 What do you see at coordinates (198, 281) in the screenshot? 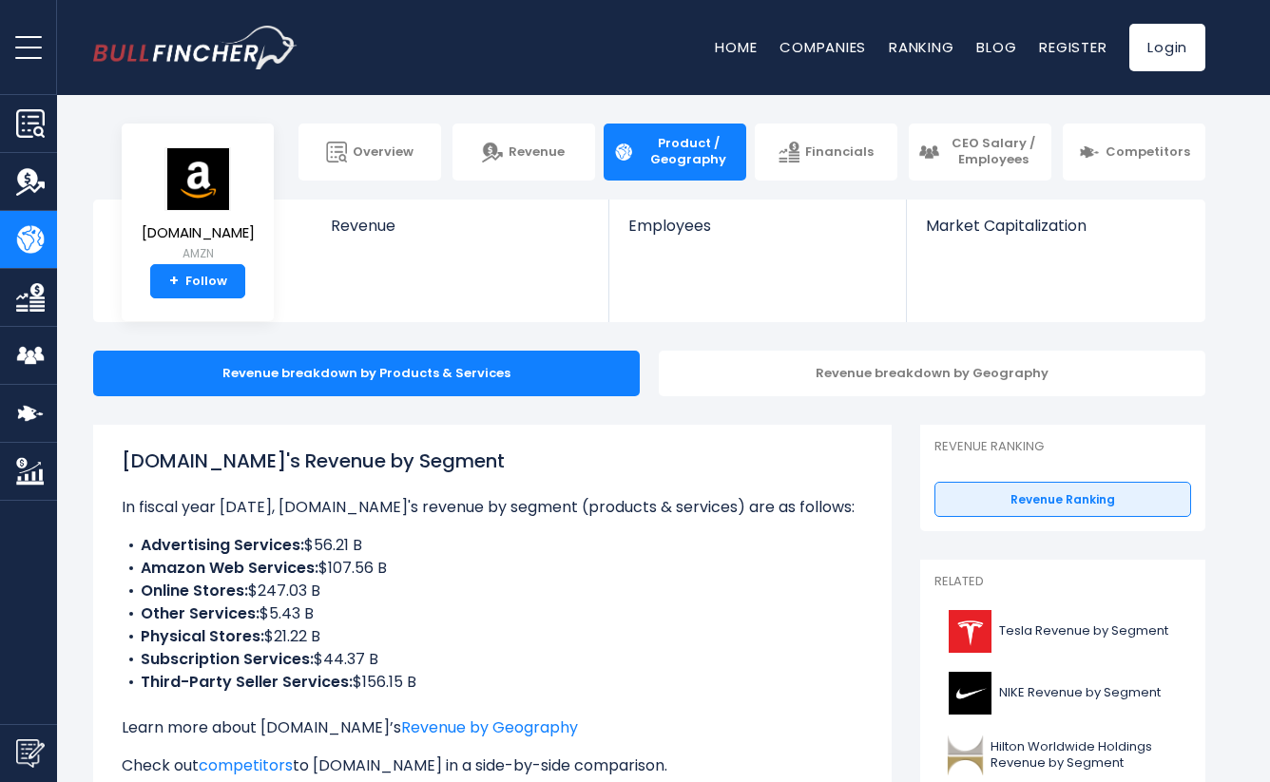
I see `a: +Follow` at bounding box center [198, 281].